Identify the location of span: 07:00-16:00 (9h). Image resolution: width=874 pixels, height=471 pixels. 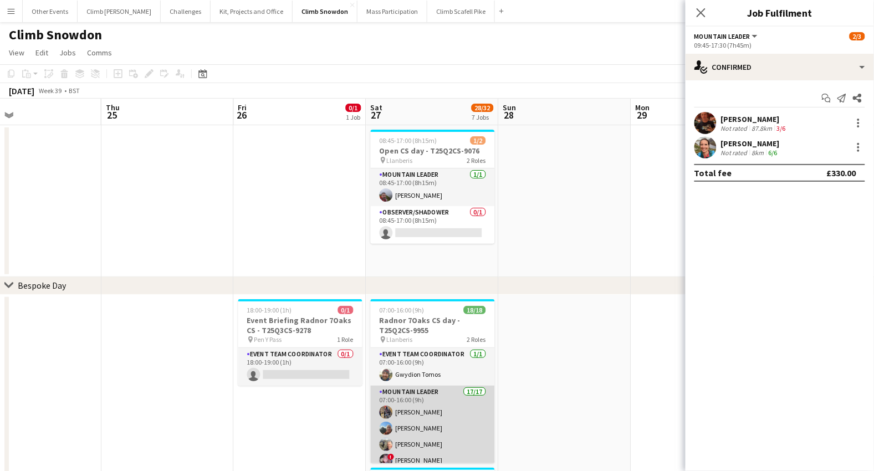
(402, 310).